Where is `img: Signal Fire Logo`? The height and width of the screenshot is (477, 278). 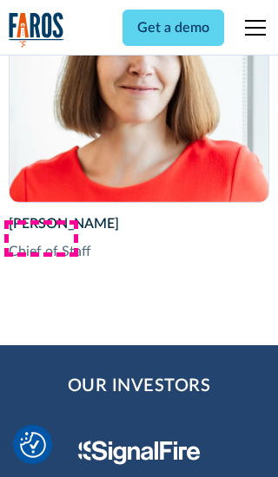
img: Signal Fire Logo is located at coordinates (139, 453).